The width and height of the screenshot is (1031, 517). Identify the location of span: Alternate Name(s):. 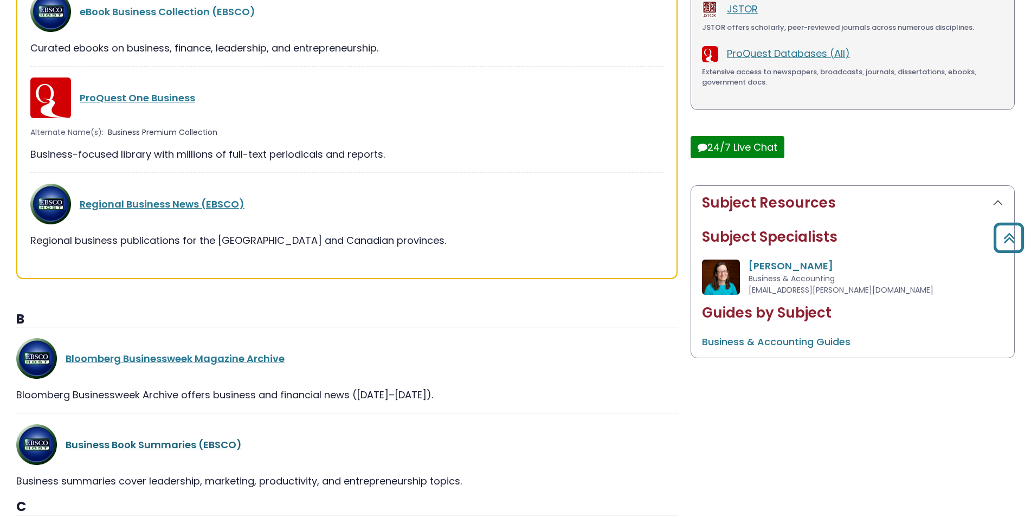
(67, 132).